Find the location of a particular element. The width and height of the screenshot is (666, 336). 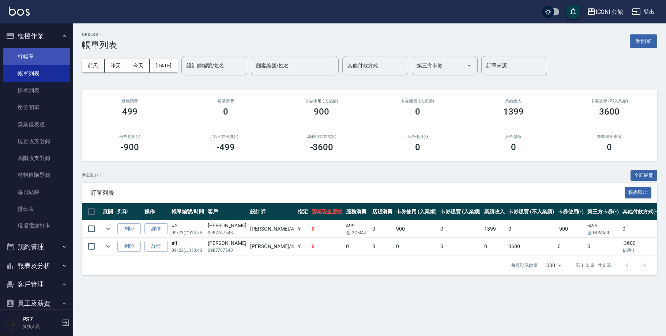

button: 櫃檯作業 is located at coordinates (37, 36).